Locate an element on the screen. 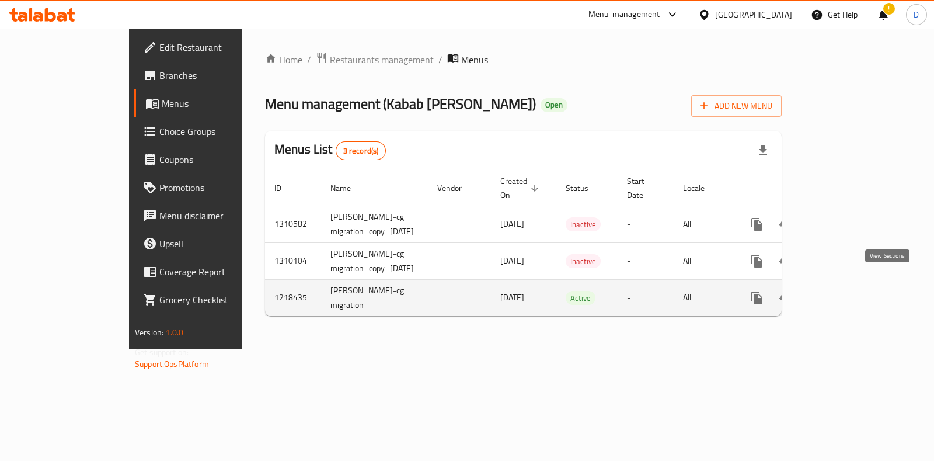  span: Active is located at coordinates (580, 298).